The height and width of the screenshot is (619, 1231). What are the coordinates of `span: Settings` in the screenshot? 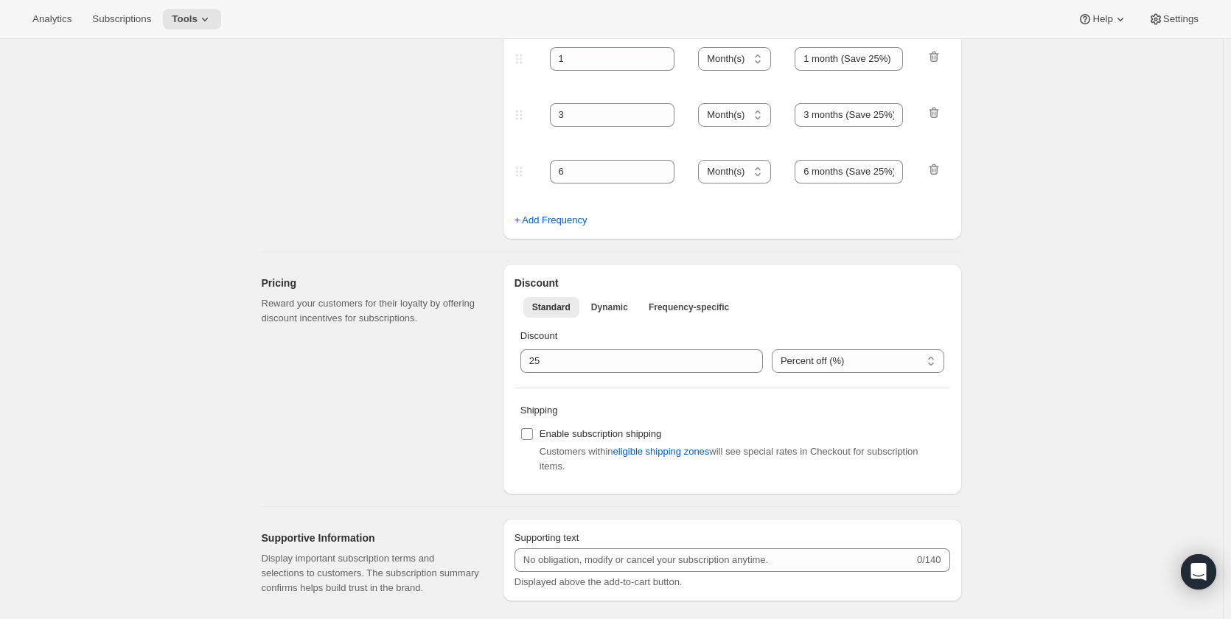 It's located at (1181, 19).